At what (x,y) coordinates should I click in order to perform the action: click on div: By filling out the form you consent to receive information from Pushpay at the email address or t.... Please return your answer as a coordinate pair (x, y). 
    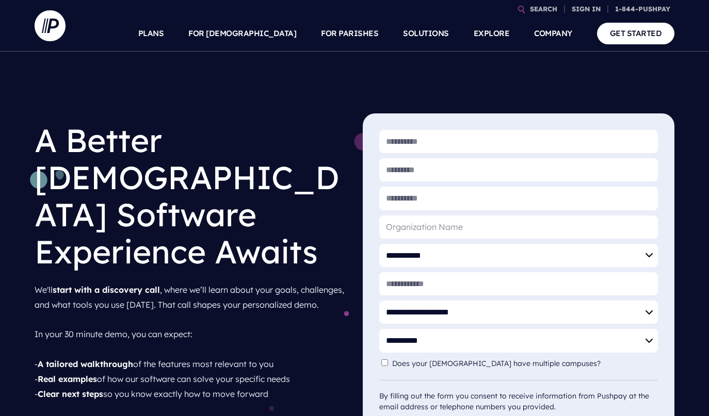
    Looking at the image, I should click on (518, 396).